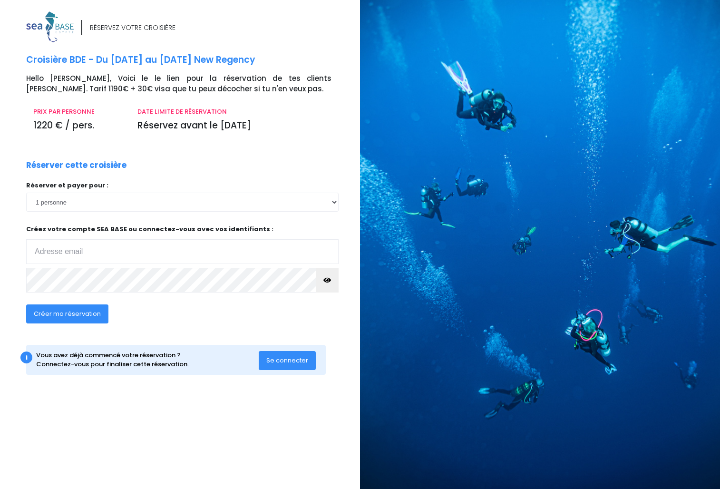 The image size is (720, 489). Describe the element at coordinates (26, 357) in the screenshot. I see `div: i` at that location.